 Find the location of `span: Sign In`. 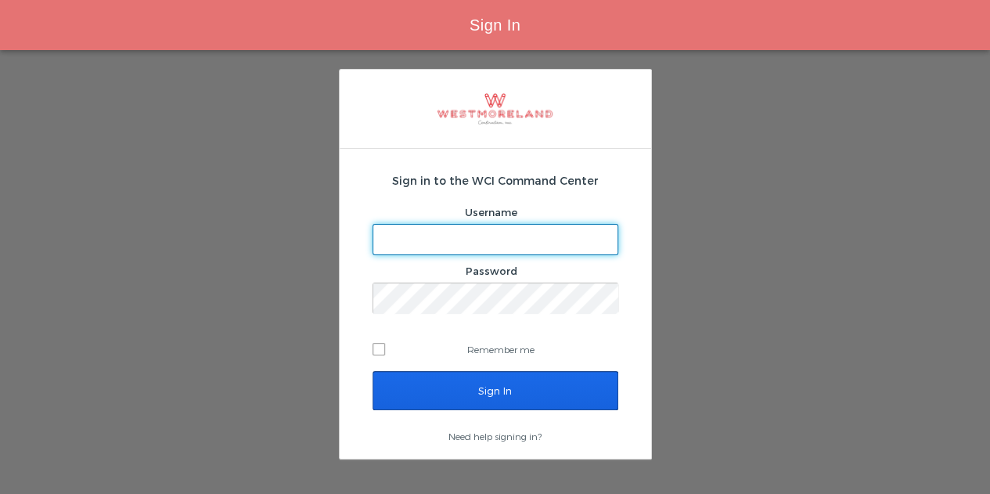

span: Sign In is located at coordinates (495, 25).